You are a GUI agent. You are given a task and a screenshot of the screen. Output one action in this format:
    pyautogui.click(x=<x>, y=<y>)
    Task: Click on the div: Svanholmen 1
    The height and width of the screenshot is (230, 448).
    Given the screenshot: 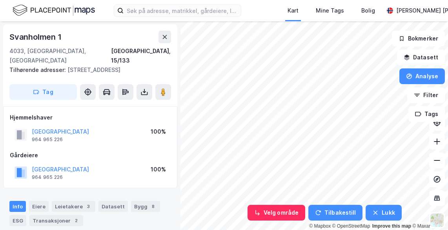 What is the action you would take?
    pyautogui.click(x=36, y=37)
    